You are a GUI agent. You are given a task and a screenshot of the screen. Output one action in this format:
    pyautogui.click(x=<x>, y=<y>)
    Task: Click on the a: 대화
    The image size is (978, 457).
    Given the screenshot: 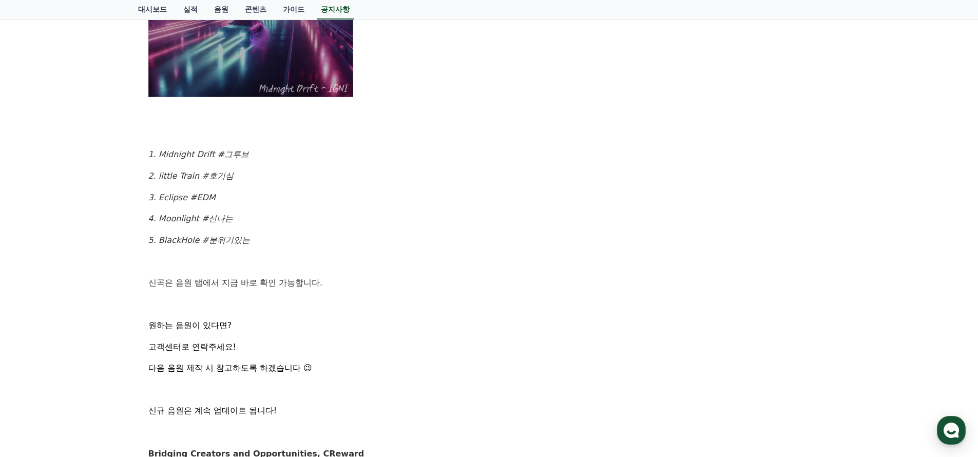 What is the action you would take?
    pyautogui.click(x=100, y=338)
    